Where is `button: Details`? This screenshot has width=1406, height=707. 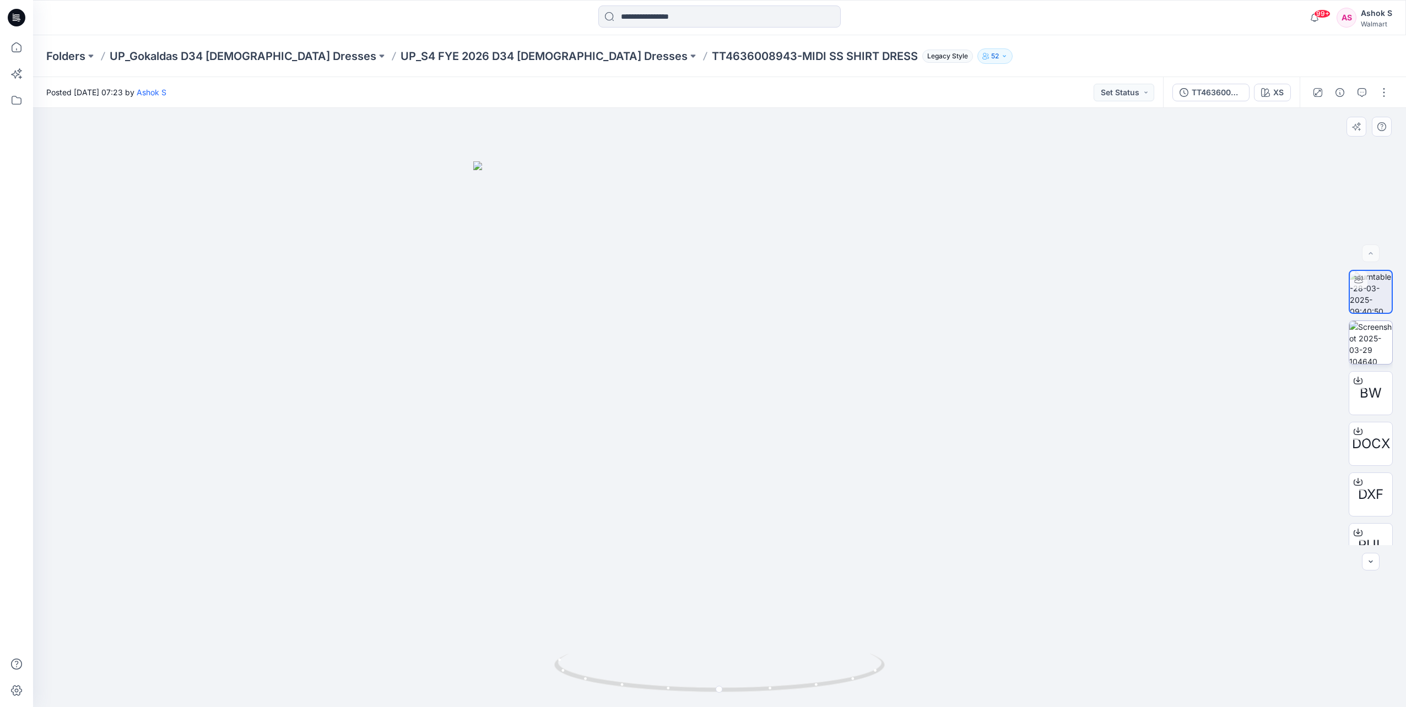
button: Details is located at coordinates (1340, 93).